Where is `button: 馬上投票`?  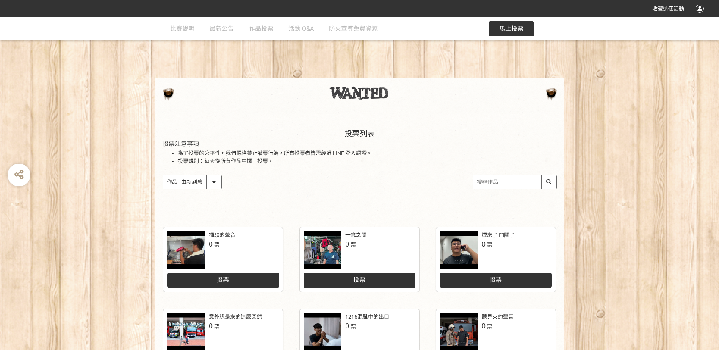 button: 馬上投票 is located at coordinates (511, 29).